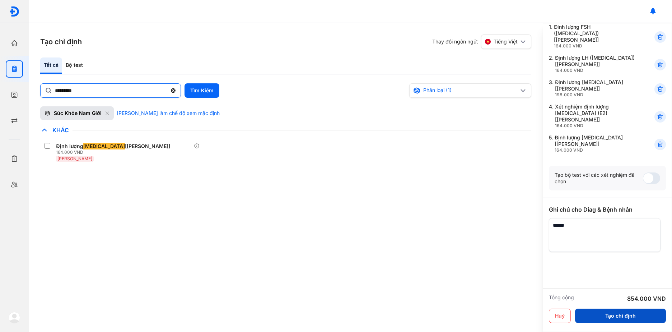  Describe the element at coordinates (482, 42) in the screenshot. I see `div: Thay đổi ngôn ngữ:` at that location.